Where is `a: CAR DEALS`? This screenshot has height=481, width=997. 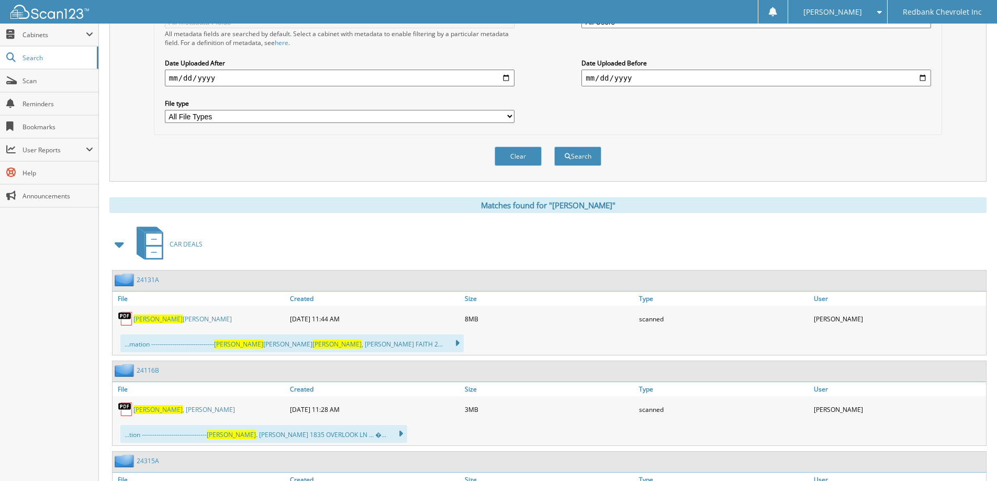 a: CAR DEALS is located at coordinates (166, 244).